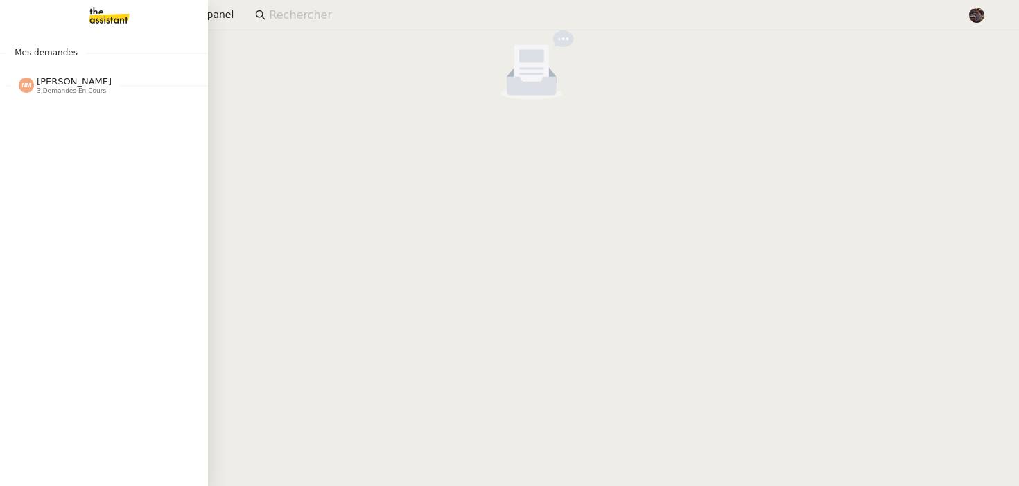 Image resolution: width=1019 pixels, height=486 pixels. What do you see at coordinates (976, 15) in the screenshot?
I see `img: 2af2e8ed-4e7a-4339-b054-92d163d57814` at bounding box center [976, 15].